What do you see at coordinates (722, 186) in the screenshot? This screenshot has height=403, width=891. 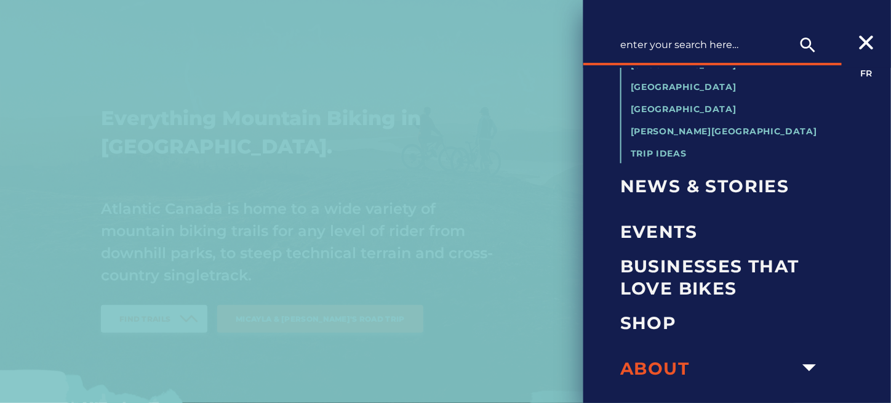 I see `a: News & Stories` at bounding box center [722, 186].